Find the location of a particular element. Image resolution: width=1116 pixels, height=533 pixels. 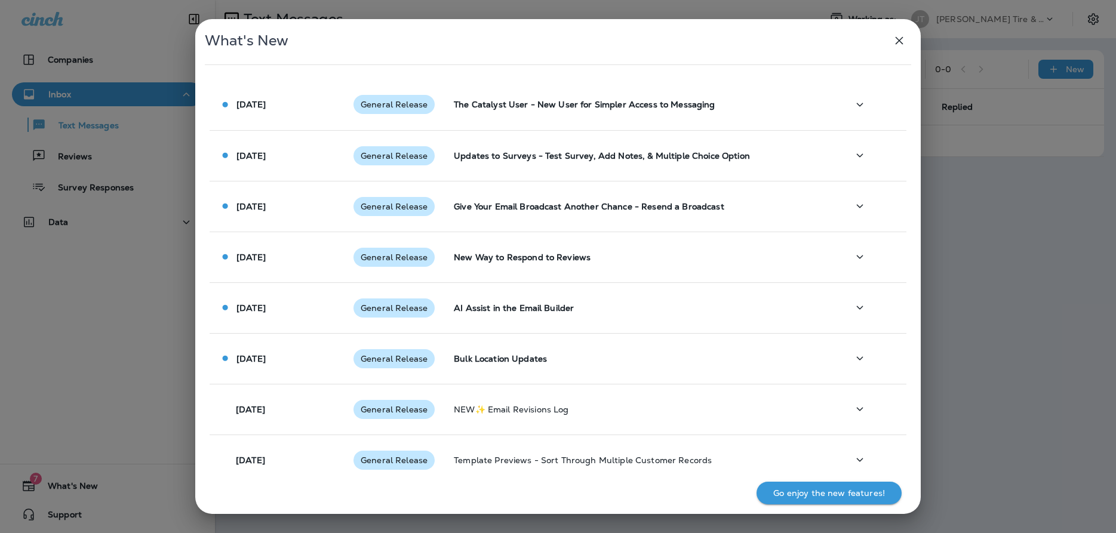

p: New Way to Respond to Reviews is located at coordinates (641, 257).